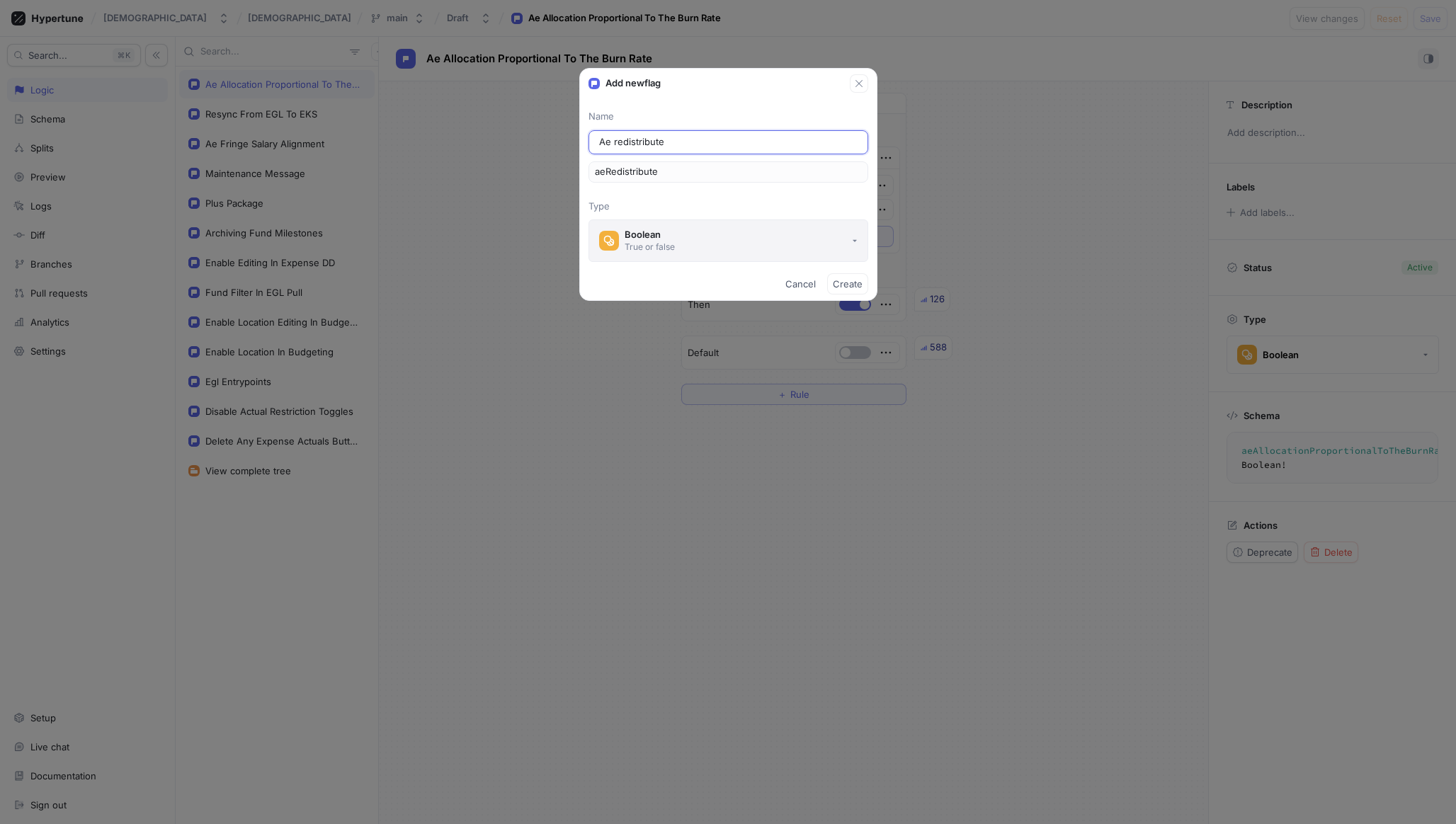 The height and width of the screenshot is (824, 1456). Describe the element at coordinates (728, 240) in the screenshot. I see `button: BooleanTrue or false` at that location.